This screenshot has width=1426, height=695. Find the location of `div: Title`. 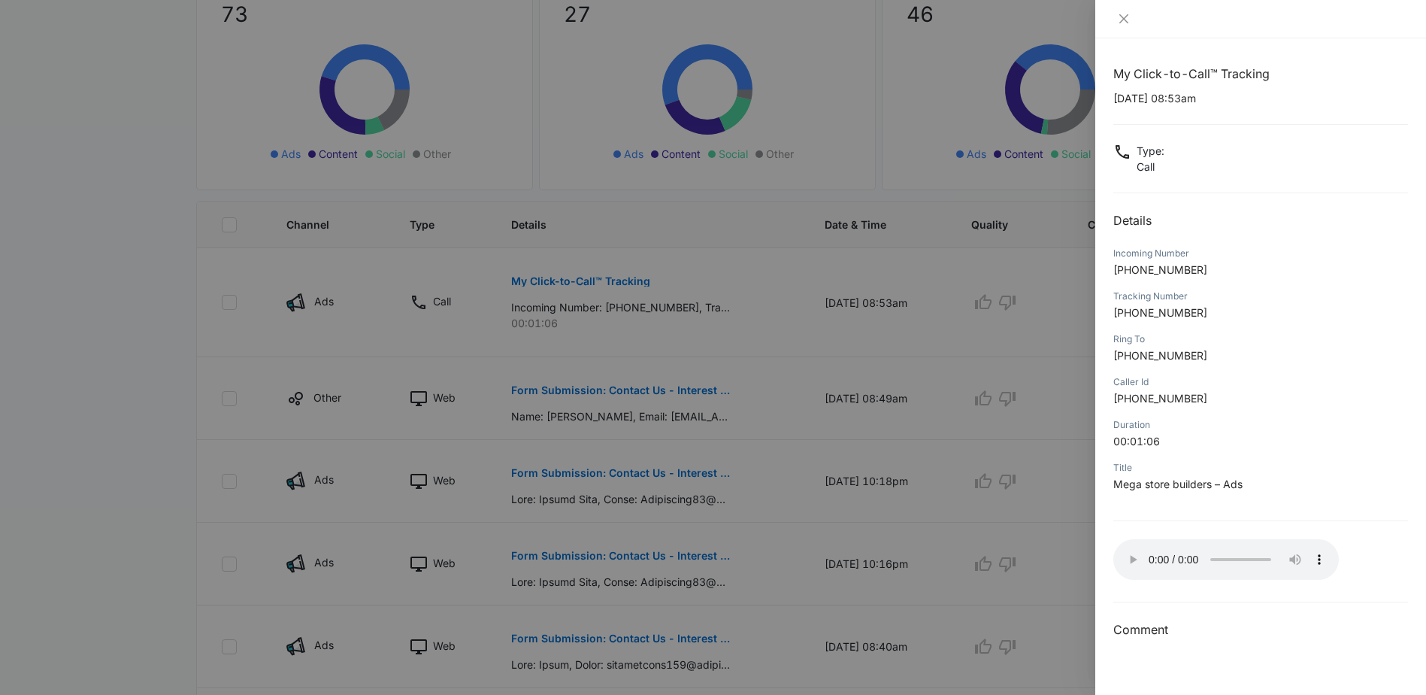

div: Title is located at coordinates (1260, 468).